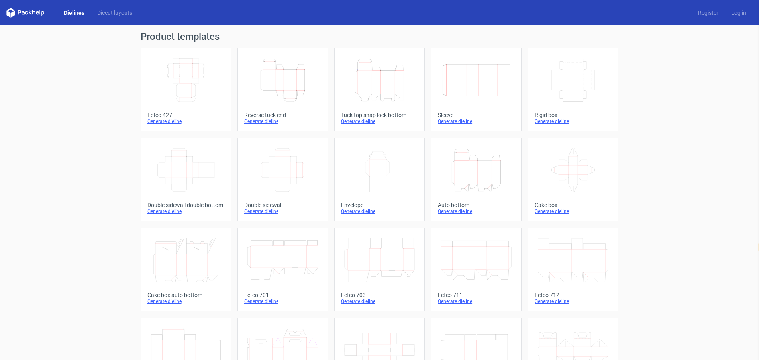 This screenshot has height=360, width=759. What do you see at coordinates (379, 180) in the screenshot?
I see `a: EnvelopeGenerate dieline` at bounding box center [379, 180].